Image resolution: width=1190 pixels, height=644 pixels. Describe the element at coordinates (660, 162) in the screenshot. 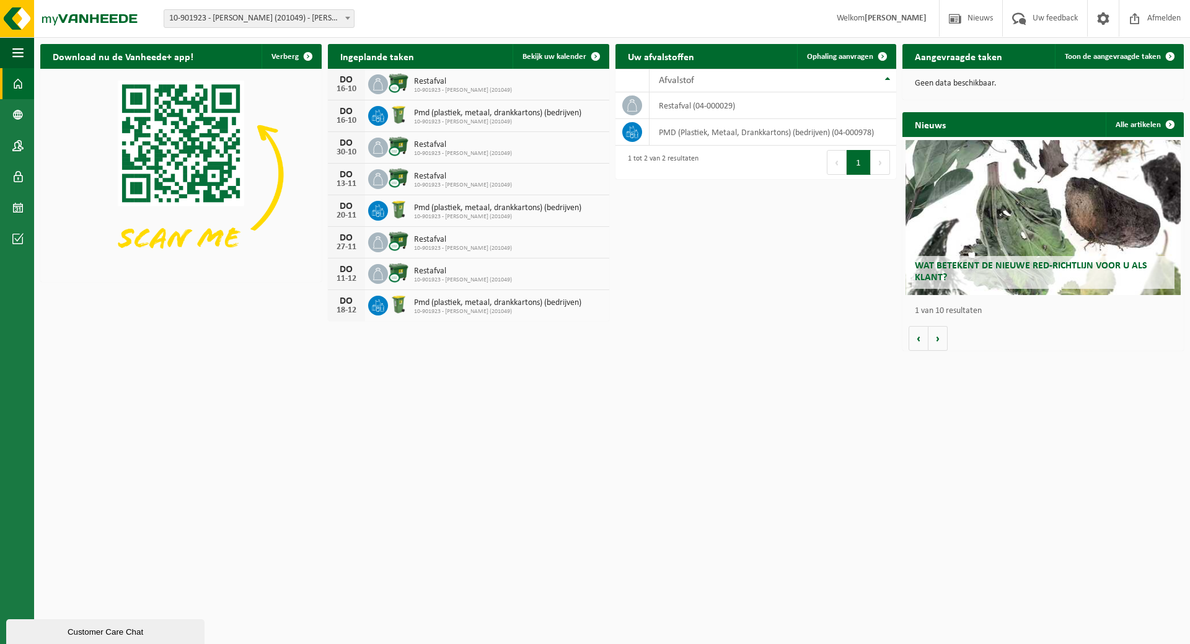

I see `div: 1 tot 2 van 2 resultaten` at that location.